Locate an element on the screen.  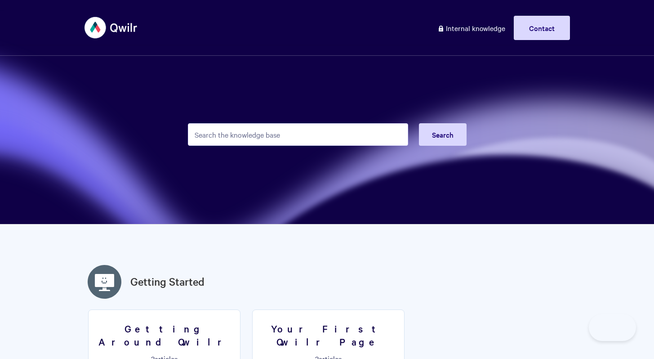
img: Qwilr Help Center is located at coordinates (111, 27).